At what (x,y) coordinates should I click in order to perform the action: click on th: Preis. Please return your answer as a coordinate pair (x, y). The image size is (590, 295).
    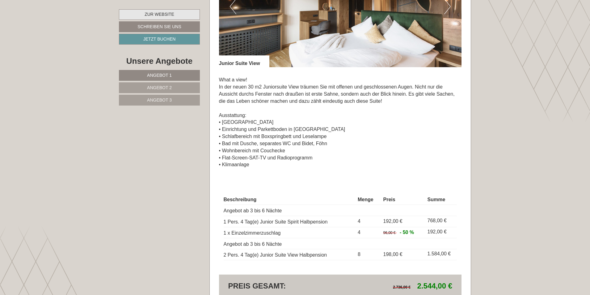
    Looking at the image, I should click on (403, 199).